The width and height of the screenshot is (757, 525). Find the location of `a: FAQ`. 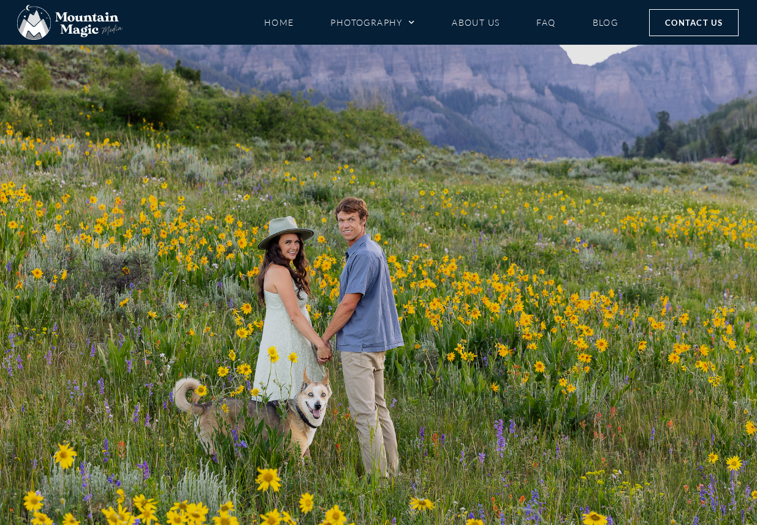

a: FAQ is located at coordinates (546, 22).